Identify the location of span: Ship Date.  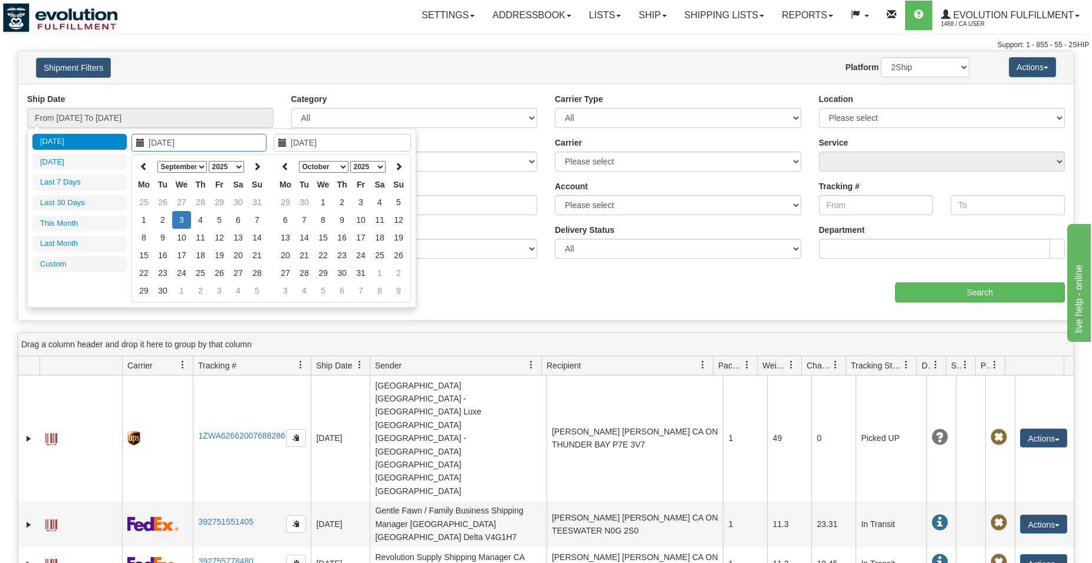
(334, 366).